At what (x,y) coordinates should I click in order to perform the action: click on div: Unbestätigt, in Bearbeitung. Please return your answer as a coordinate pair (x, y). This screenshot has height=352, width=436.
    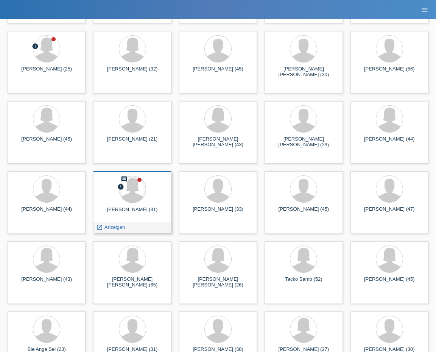
    Looking at the image, I should click on (35, 47).